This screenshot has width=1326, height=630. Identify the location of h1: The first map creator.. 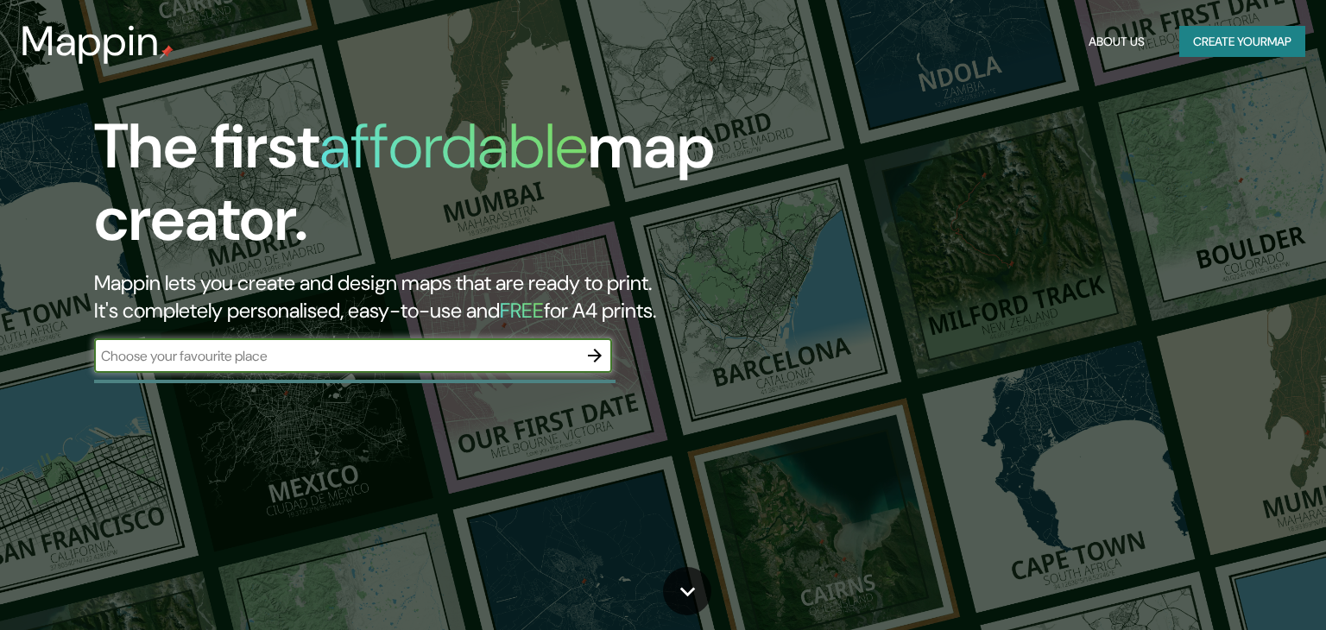
(426, 190).